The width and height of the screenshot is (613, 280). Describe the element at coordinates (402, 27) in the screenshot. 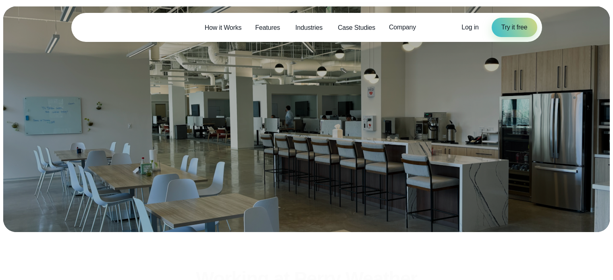

I see `span: Company` at that location.